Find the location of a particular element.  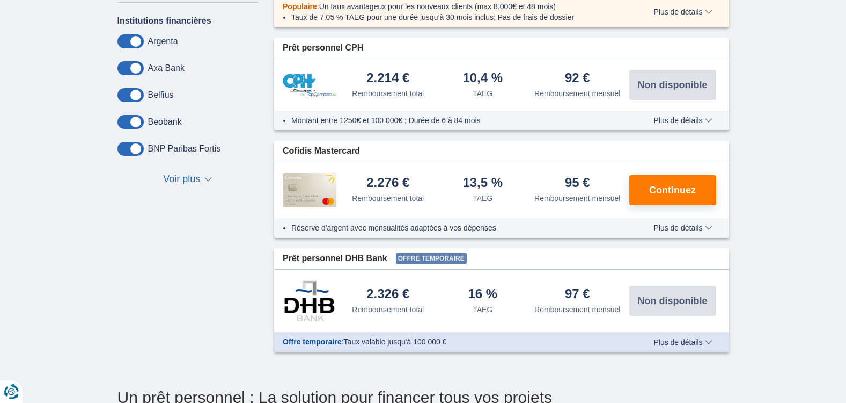

label: Beobank is located at coordinates (165, 122).